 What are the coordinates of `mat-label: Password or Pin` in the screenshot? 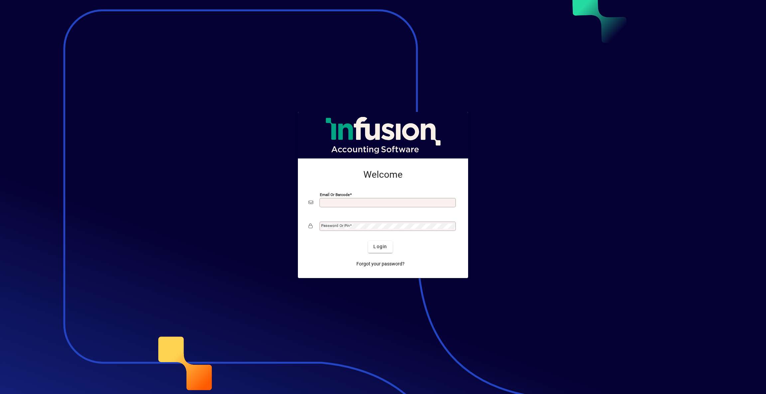 It's located at (336, 226).